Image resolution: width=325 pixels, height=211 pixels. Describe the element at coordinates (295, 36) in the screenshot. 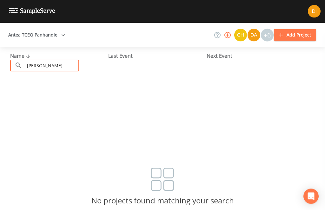

I see `button: Add Project` at that location.